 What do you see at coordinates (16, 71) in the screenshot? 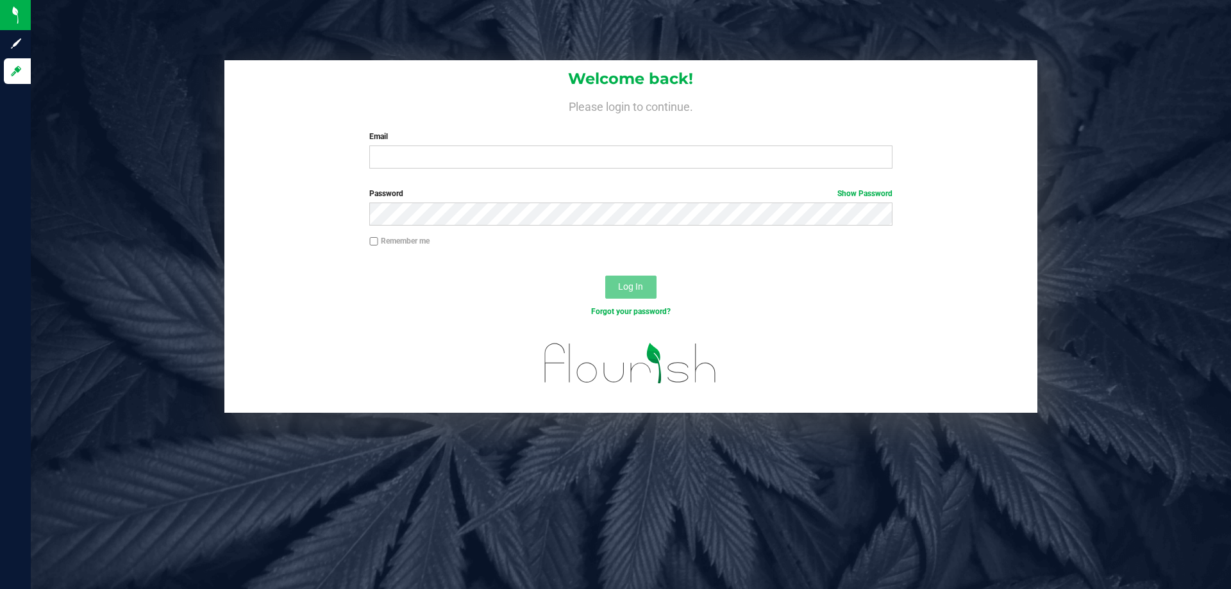
I see `inline-svg: Log in` at bounding box center [16, 71].